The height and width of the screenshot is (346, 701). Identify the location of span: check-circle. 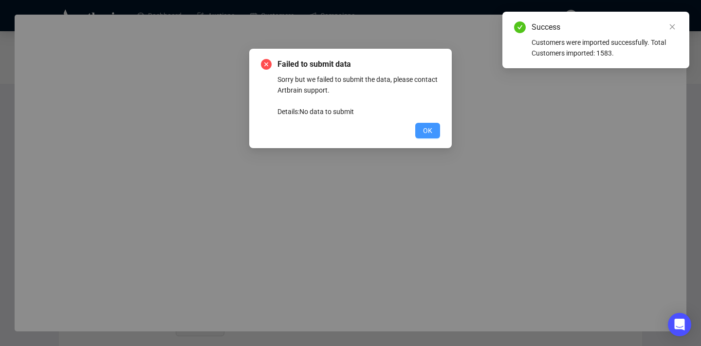
(520, 27).